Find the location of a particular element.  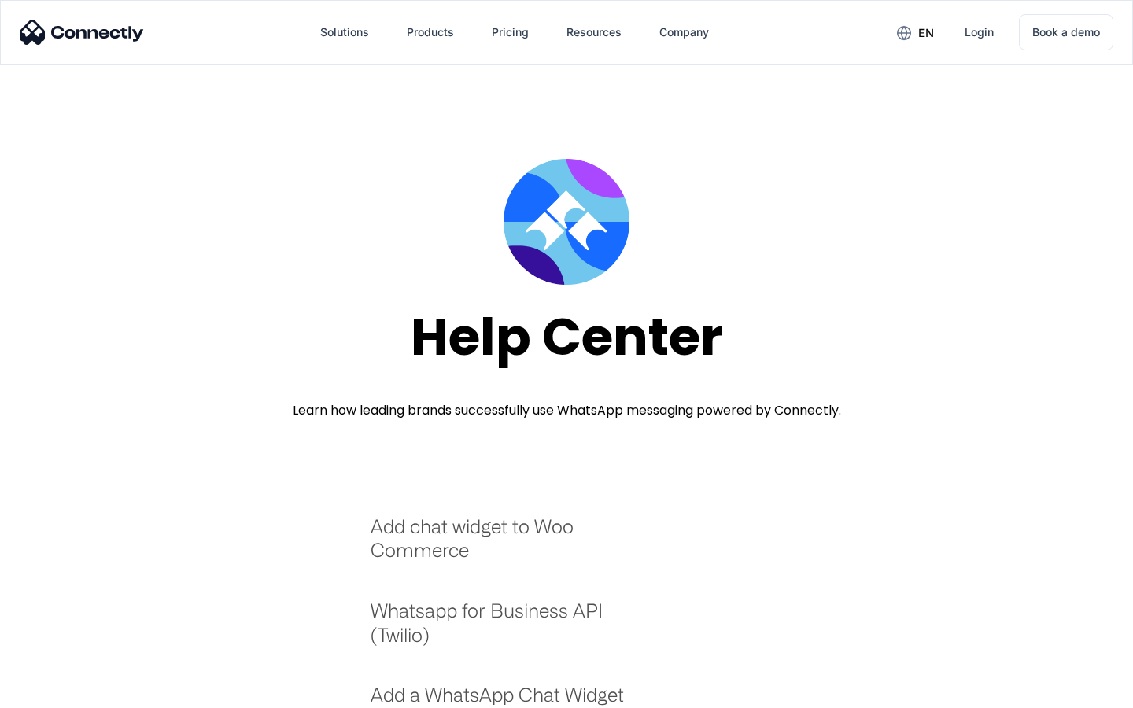

aside: Language selected: English is located at coordinates (55, 692).